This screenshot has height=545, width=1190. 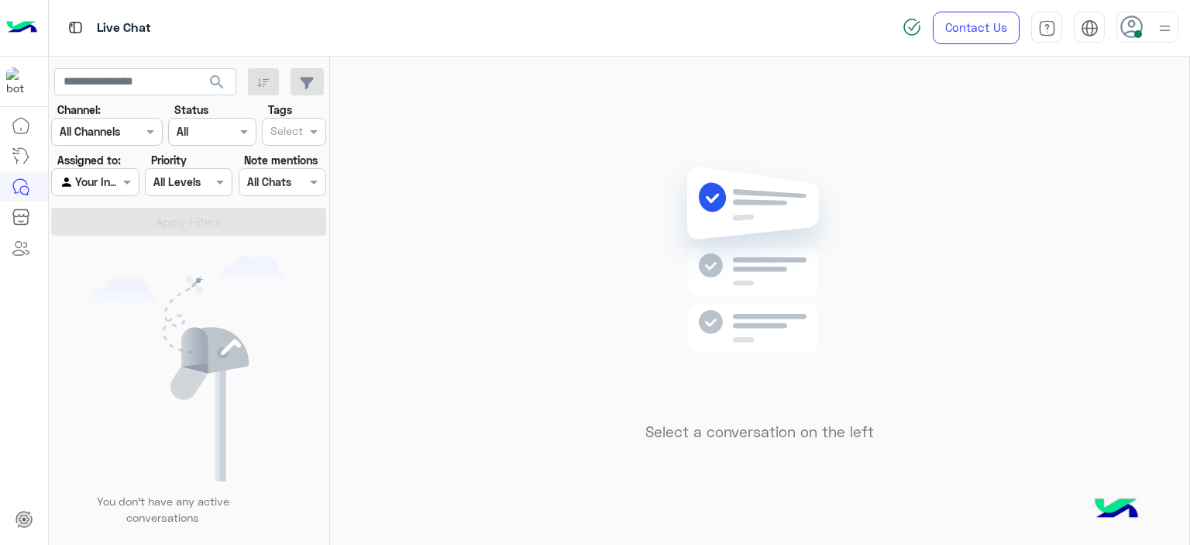 I want to click on a: Contact Us, so click(x=976, y=28).